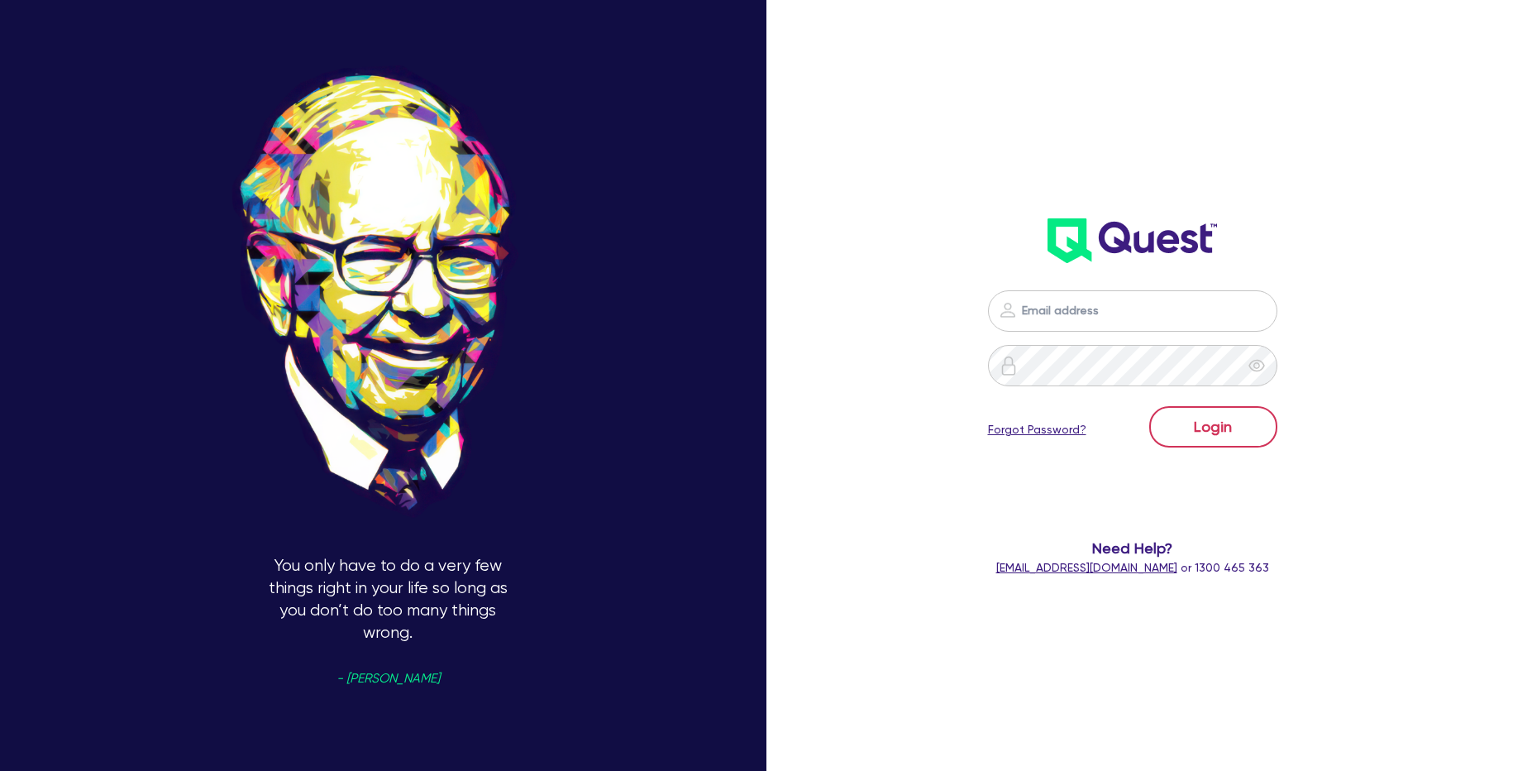 Image resolution: width=1532 pixels, height=771 pixels. What do you see at coordinates (1132, 241) in the screenshot?
I see `img: wH2k97JdezQIQAAAABJRU5ErkJggg==` at bounding box center [1132, 241].